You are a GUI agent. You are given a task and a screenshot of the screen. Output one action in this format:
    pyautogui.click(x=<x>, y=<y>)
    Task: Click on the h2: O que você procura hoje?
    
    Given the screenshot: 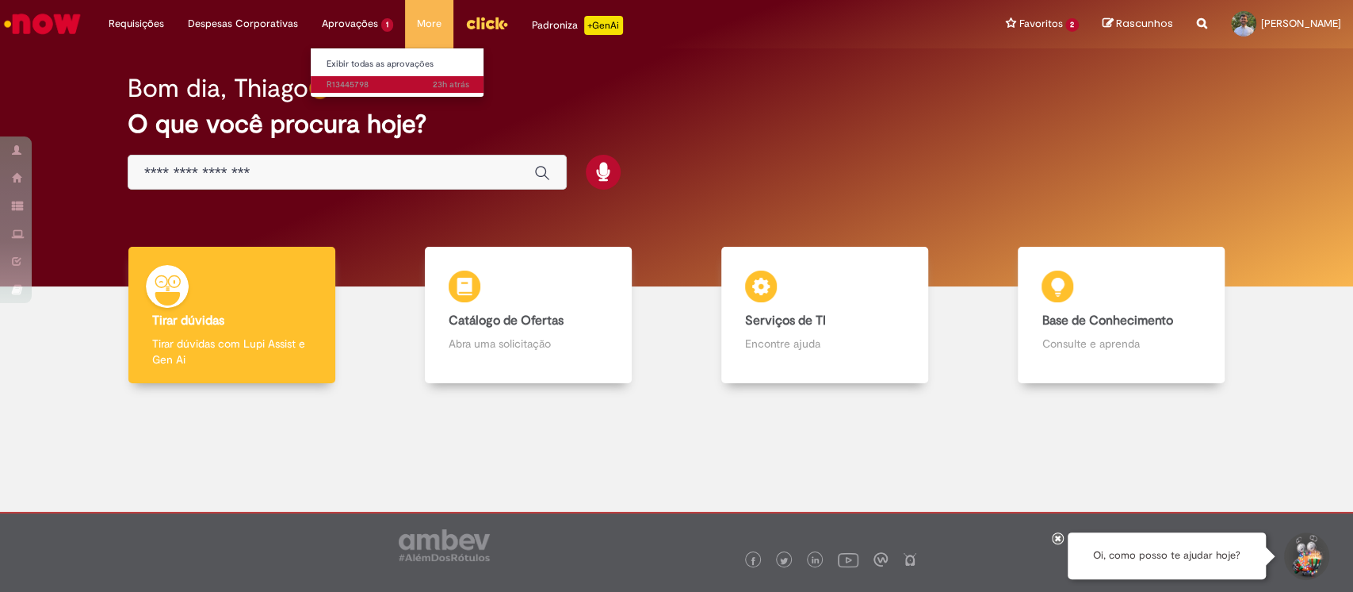 What is the action you would take?
    pyautogui.click(x=676, y=124)
    